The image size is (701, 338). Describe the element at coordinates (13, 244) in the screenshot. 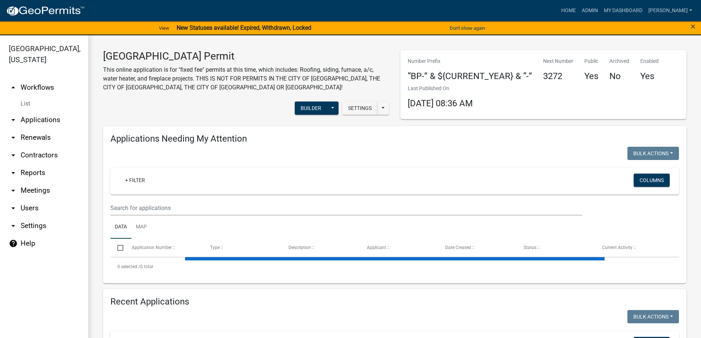

I see `i: help` at that location.